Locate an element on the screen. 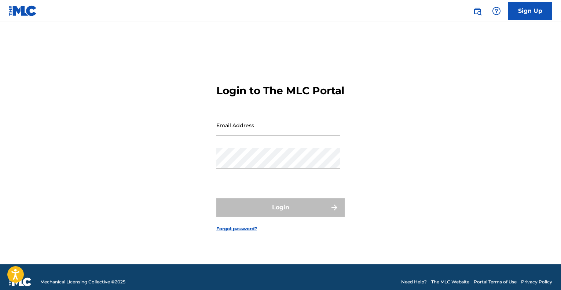 The width and height of the screenshot is (561, 290). a: Public Search is located at coordinates (477, 11).